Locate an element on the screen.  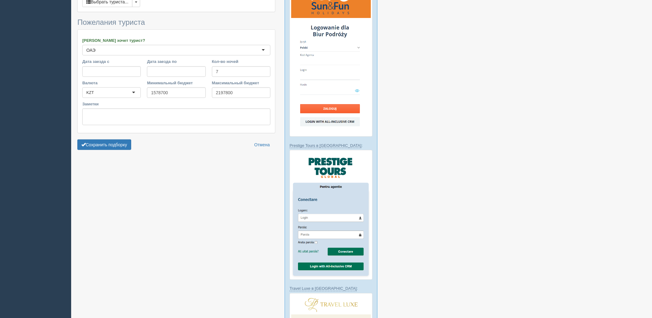
label: Дата заезда с is located at coordinates (111, 61).